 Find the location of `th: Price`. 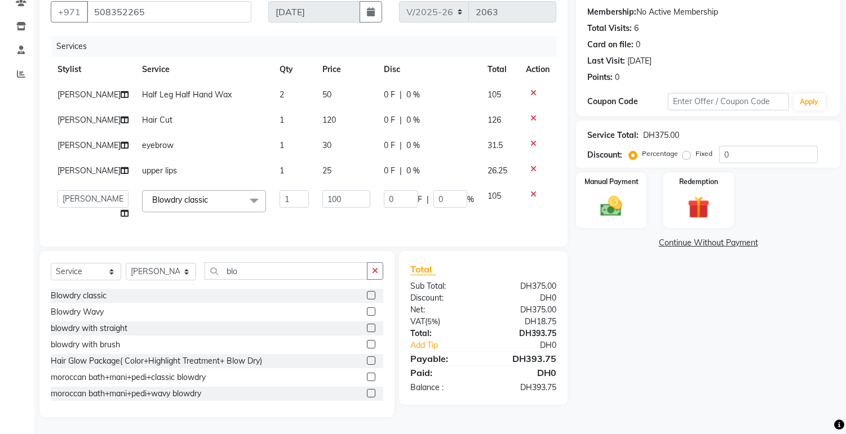

th: Price is located at coordinates (346, 69).